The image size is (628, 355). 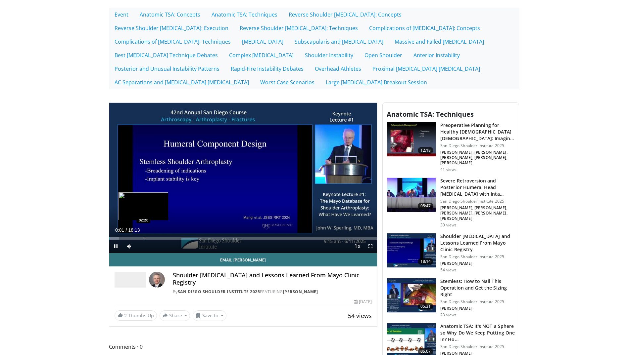 I want to click on span: Anatomic TSA: Techniques, so click(x=430, y=114).